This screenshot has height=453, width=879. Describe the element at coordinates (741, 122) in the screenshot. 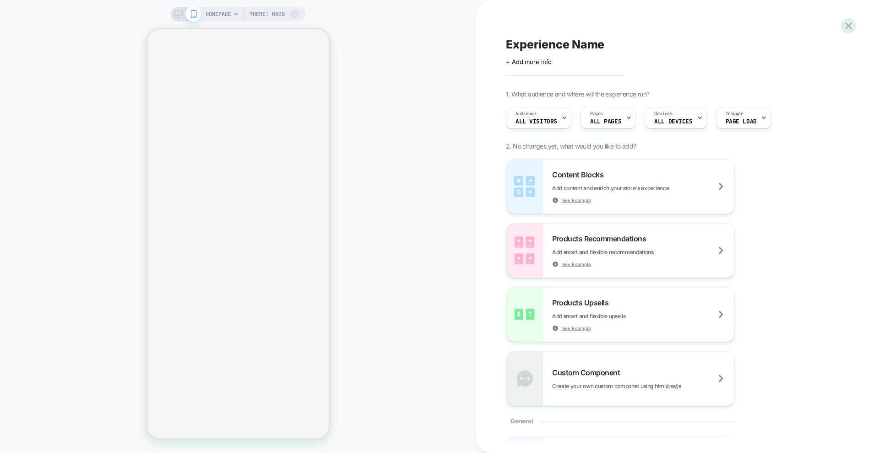

I see `span: Page Load` at that location.